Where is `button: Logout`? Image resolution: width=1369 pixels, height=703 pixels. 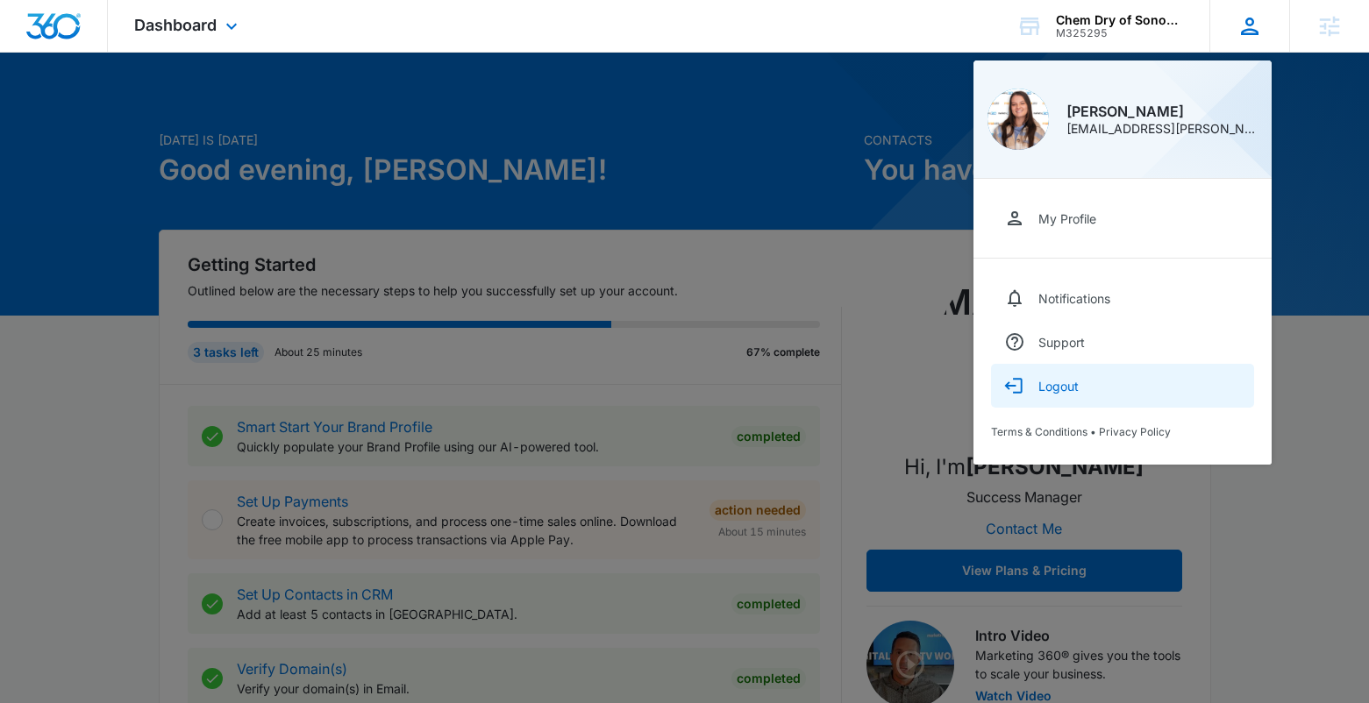
button: Logout is located at coordinates (1123, 386).